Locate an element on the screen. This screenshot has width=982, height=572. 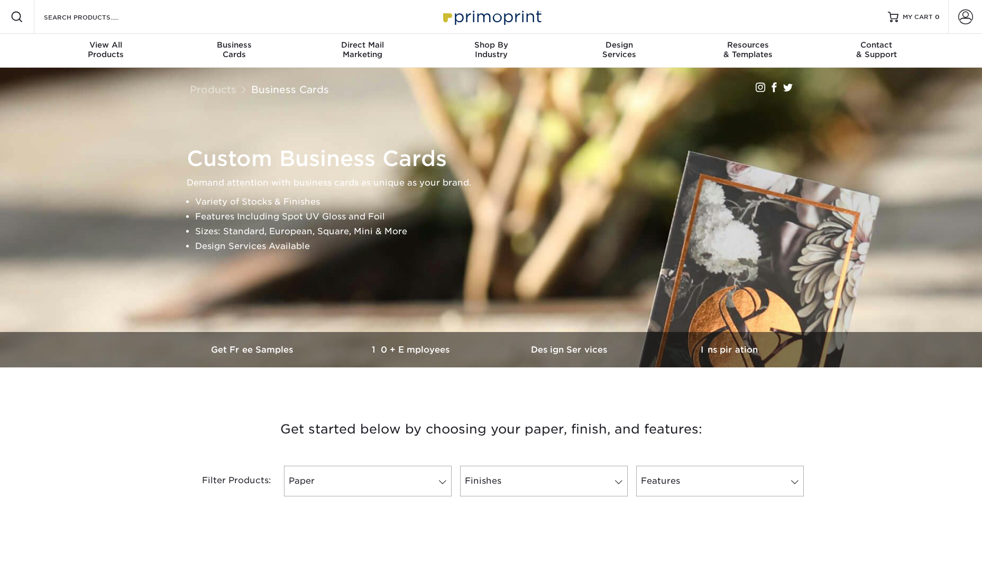
span: 0 is located at coordinates (937, 17).